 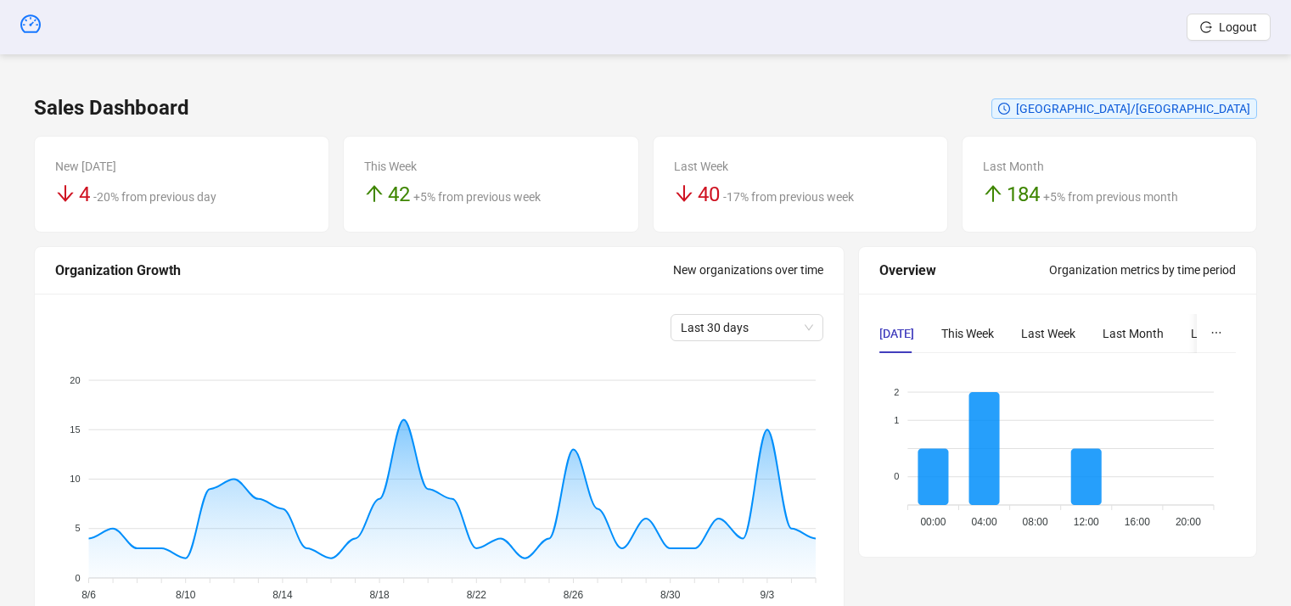 I want to click on span: ellipsis, so click(x=1217, y=333).